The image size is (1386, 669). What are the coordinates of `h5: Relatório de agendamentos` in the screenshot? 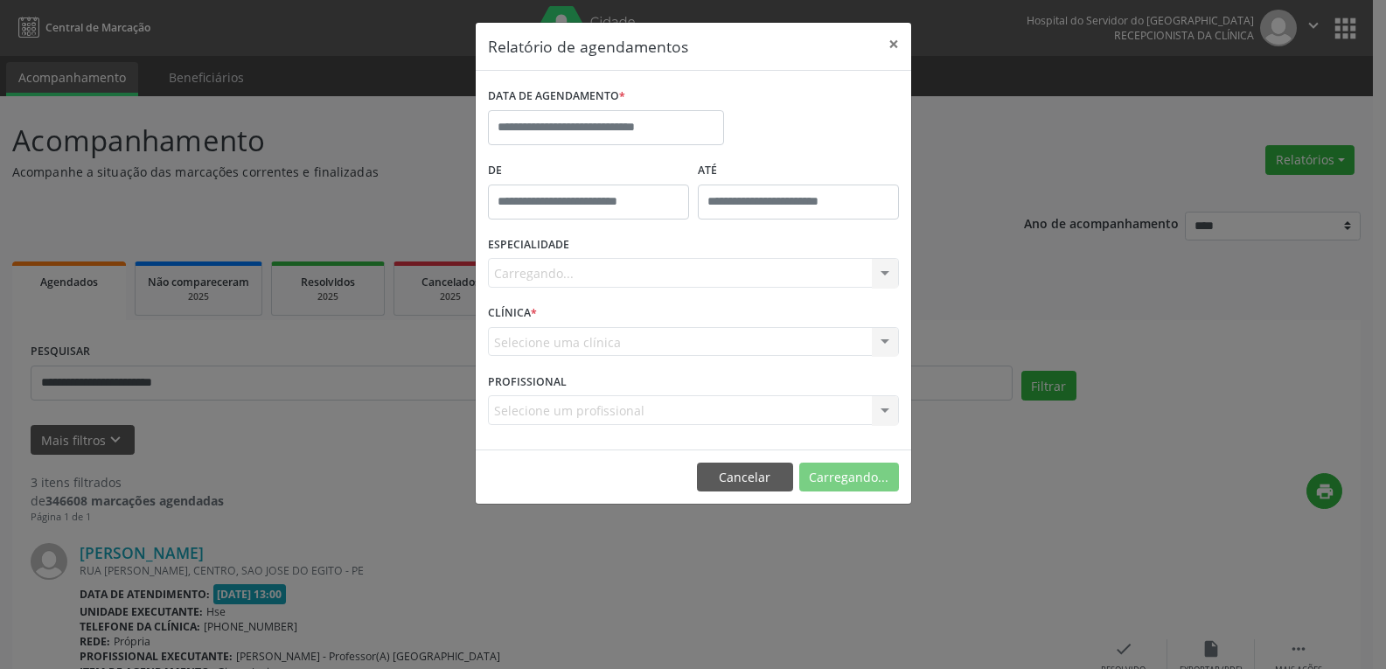 It's located at (588, 46).